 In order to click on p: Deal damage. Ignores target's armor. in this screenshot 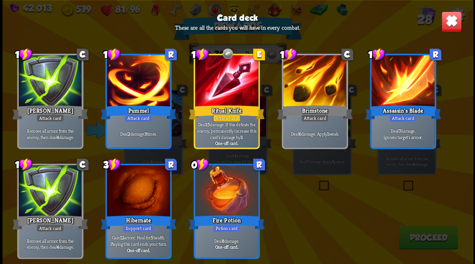, I will do `click(402, 134)`.